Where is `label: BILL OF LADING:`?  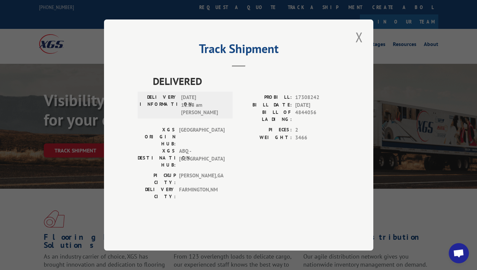 label: BILL OF LADING: is located at coordinates (265, 116).